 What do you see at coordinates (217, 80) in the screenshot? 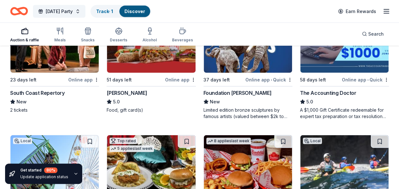
I see `div: 37 days left` at bounding box center [217, 80].